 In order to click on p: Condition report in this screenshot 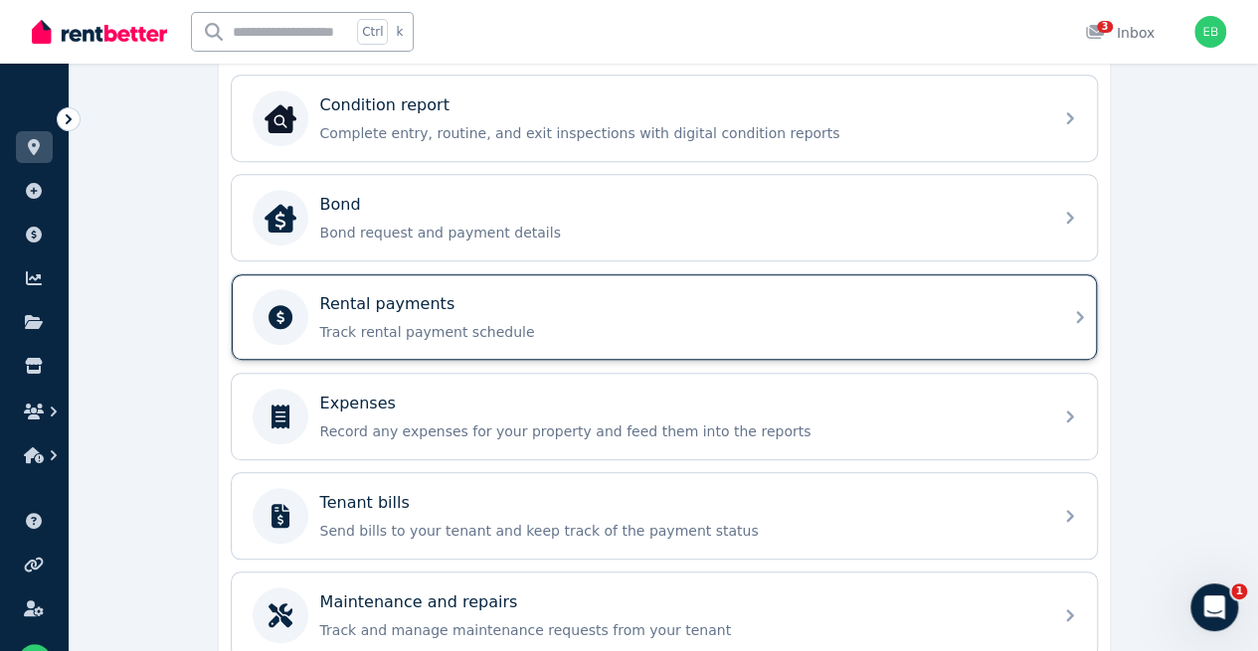, I will do `click(385, 105)`.